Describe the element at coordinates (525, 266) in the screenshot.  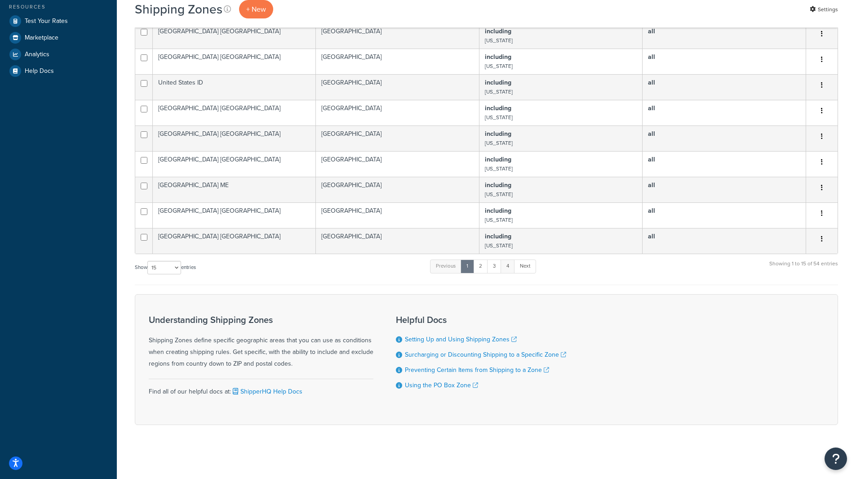
I see `a: Next` at that location.